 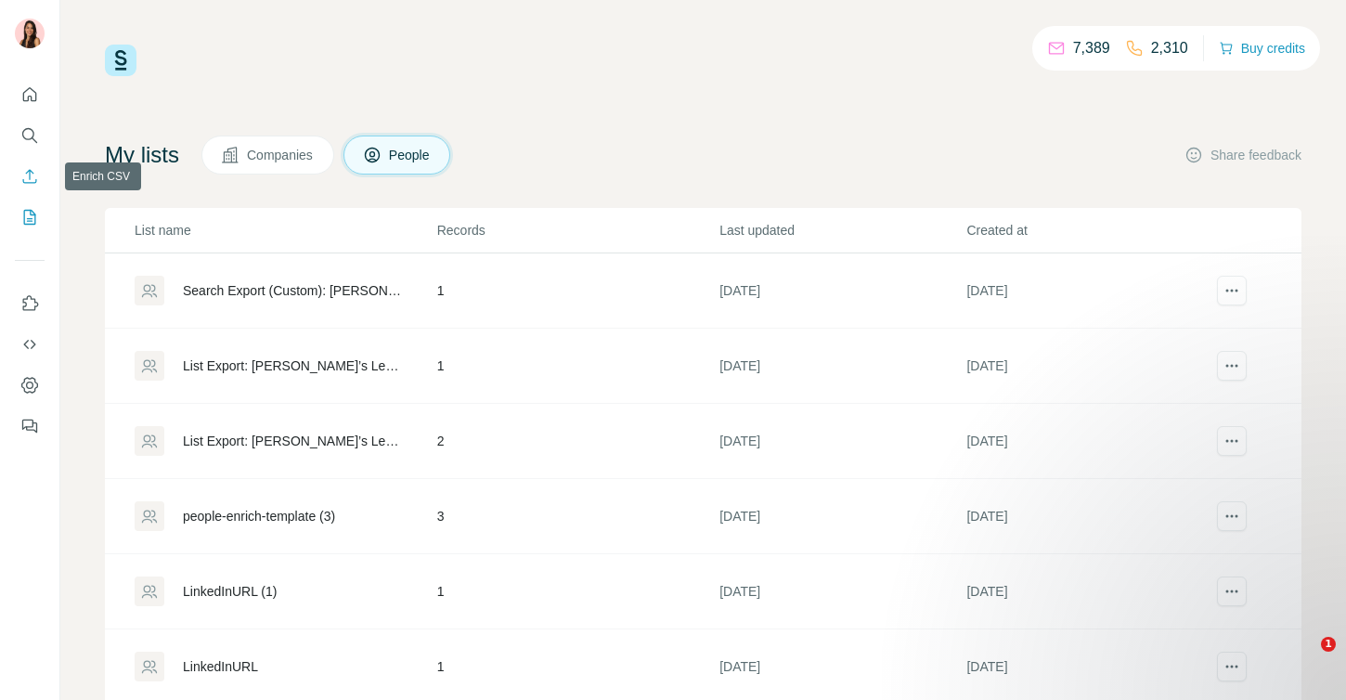 I want to click on span: Companies, so click(x=280, y=155).